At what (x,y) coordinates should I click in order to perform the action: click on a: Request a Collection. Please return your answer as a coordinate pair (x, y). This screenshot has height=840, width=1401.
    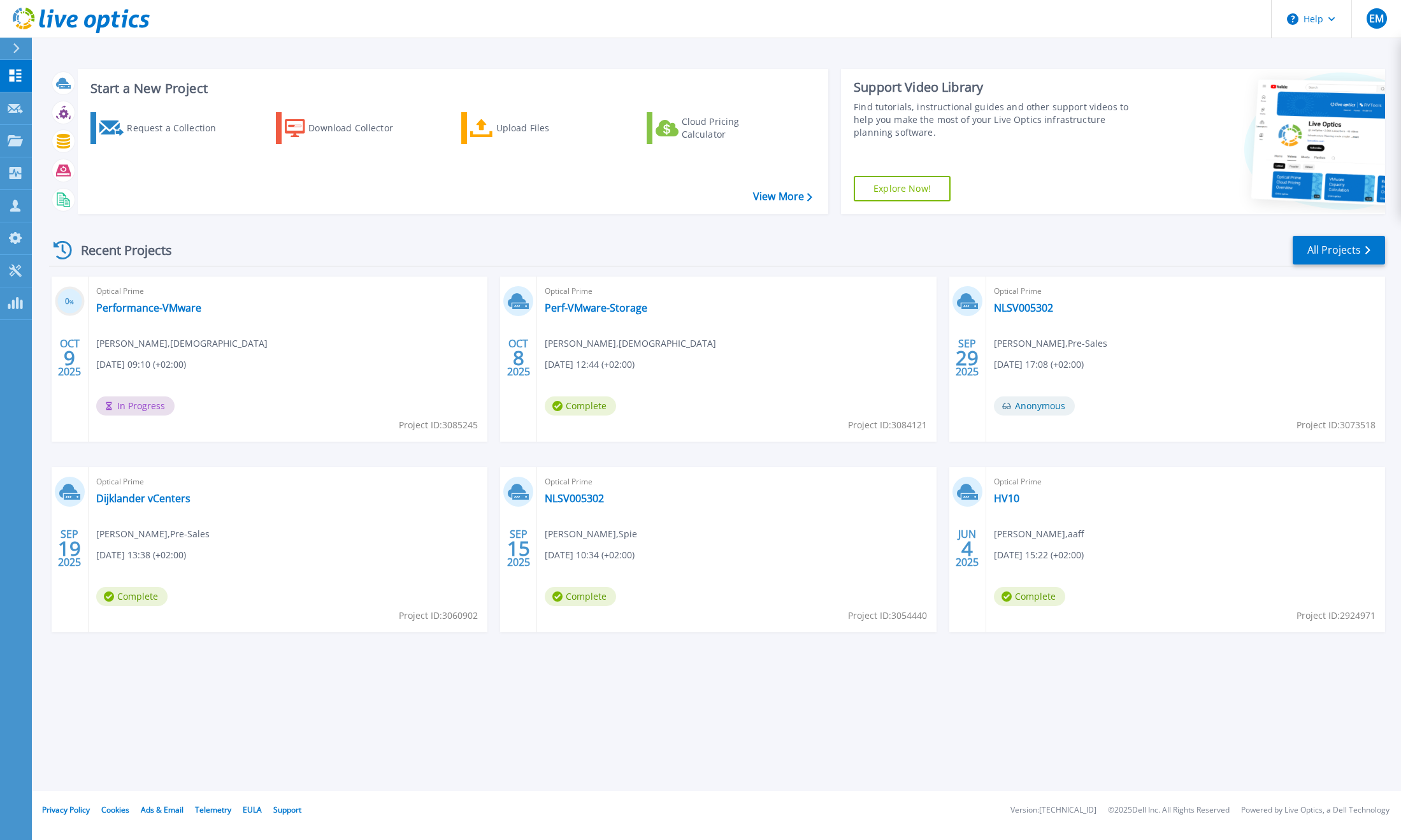
    Looking at the image, I should click on (162, 128).